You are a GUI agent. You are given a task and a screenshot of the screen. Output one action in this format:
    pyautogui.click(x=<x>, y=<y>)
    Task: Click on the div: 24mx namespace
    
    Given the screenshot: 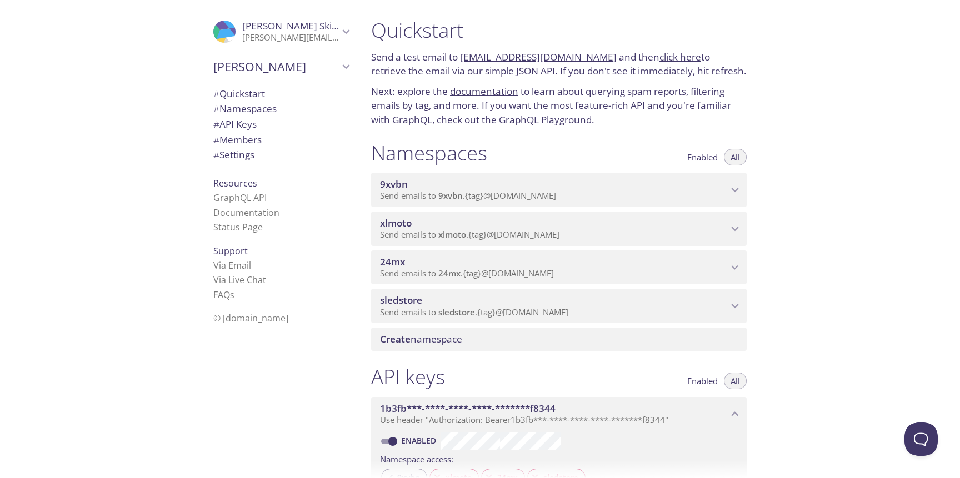 What is the action you would take?
    pyautogui.click(x=559, y=268)
    